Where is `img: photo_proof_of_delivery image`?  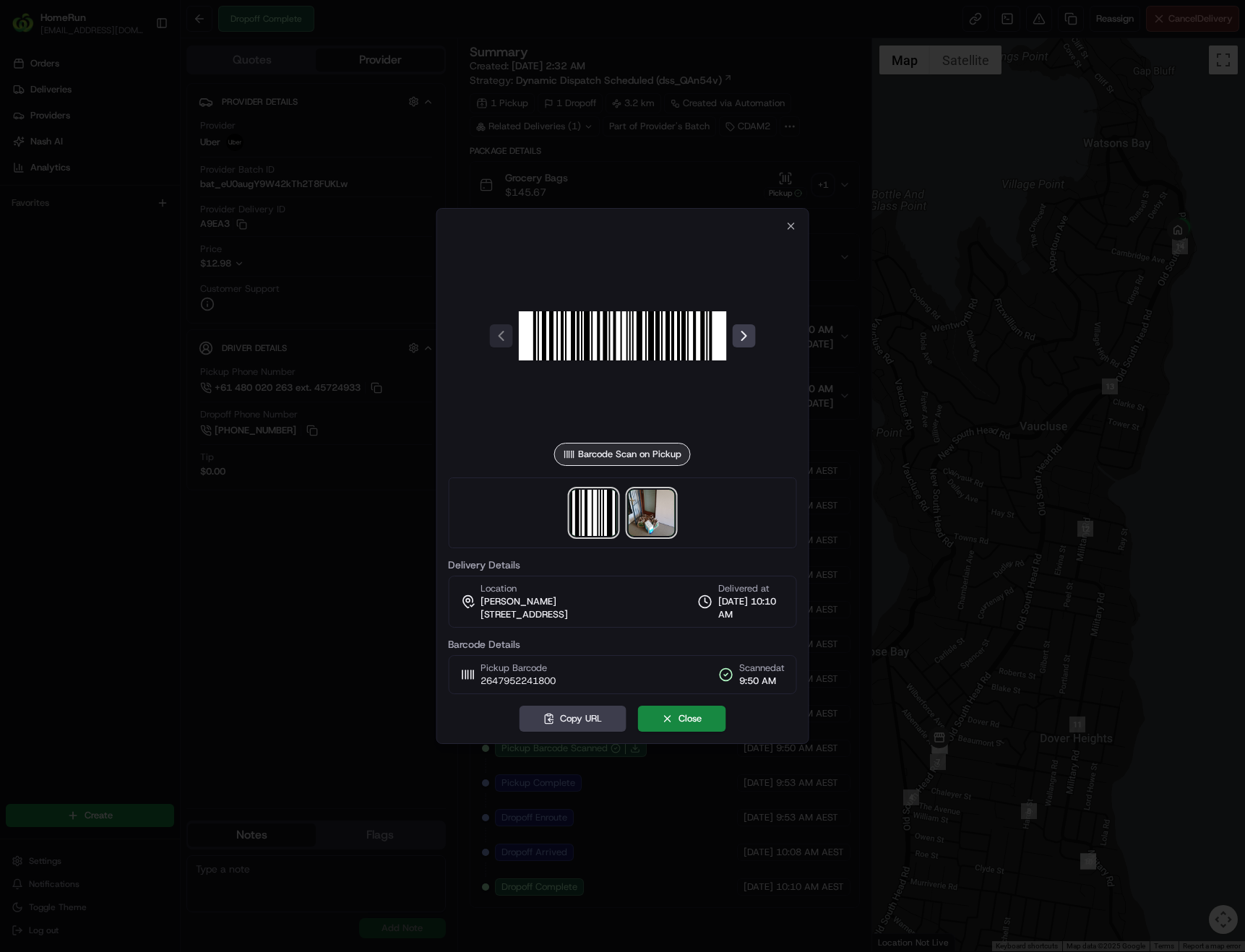 img: photo_proof_of_delivery image is located at coordinates (651, 513).